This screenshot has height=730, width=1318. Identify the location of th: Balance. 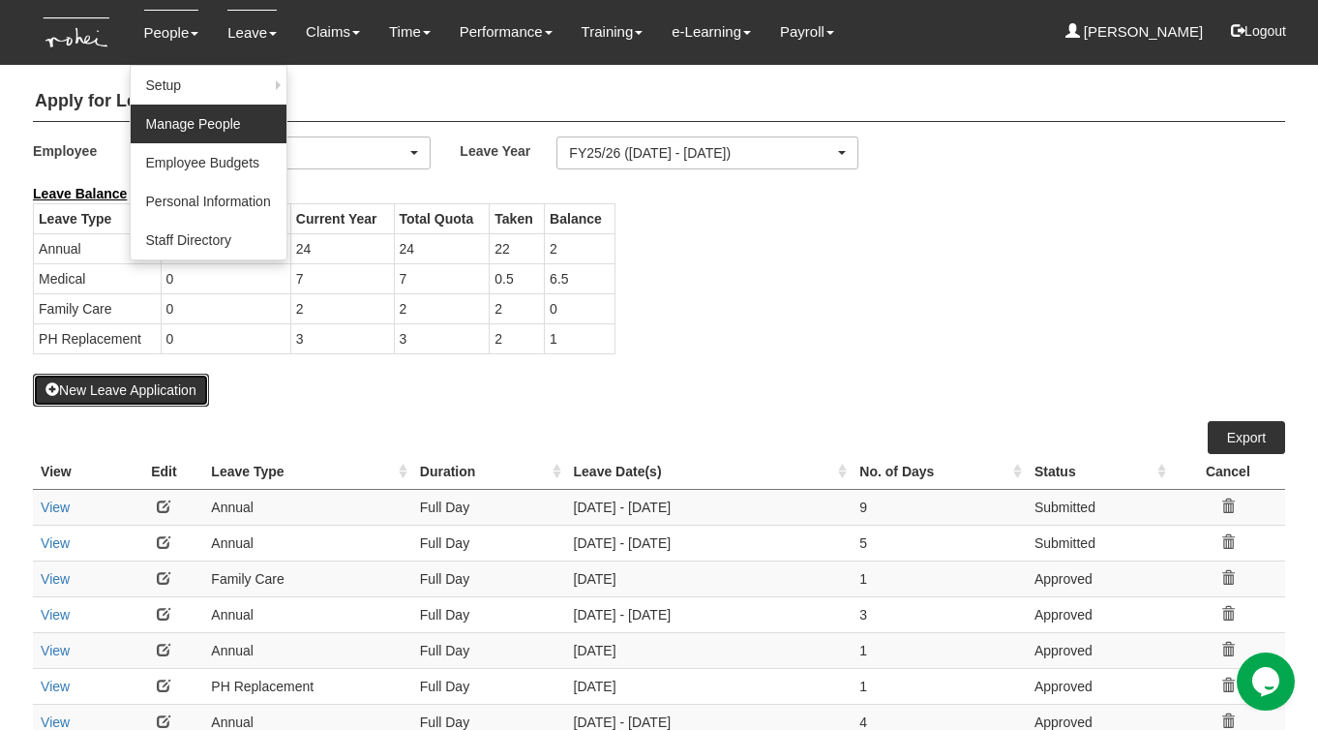
(580, 218).